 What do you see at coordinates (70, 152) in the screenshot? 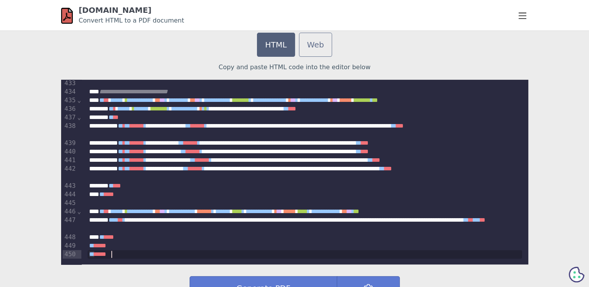
I see `div: 440` at bounding box center [70, 152].